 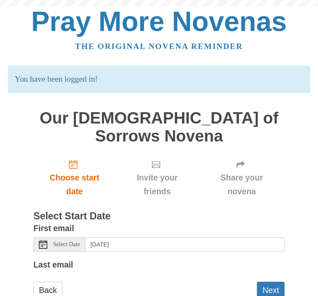 I want to click on a: Choose start date, so click(x=74, y=178).